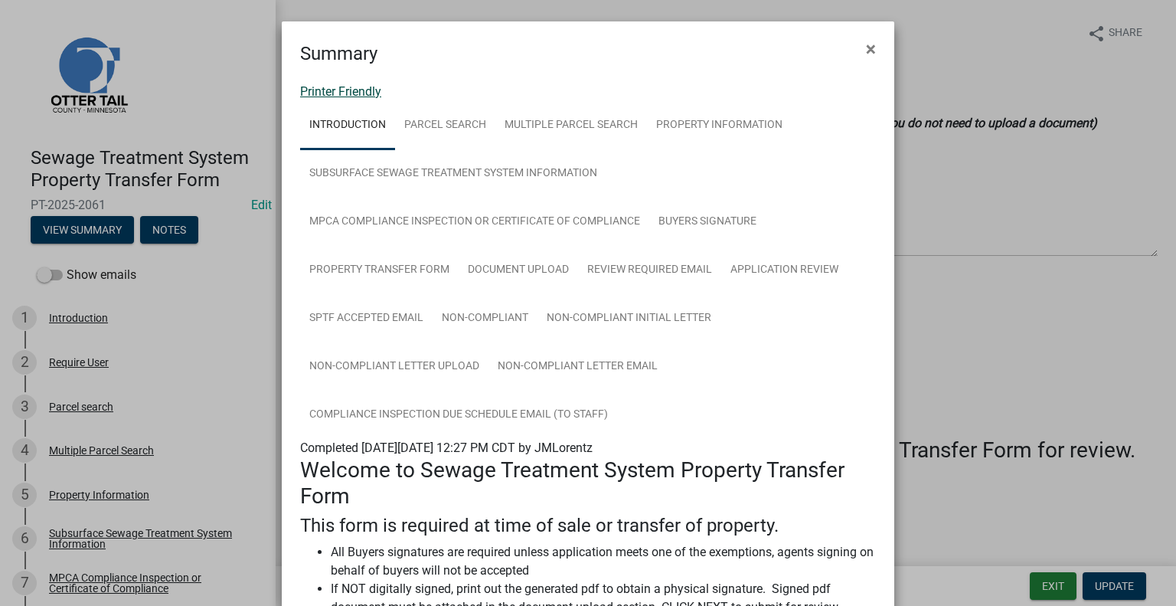  I want to click on a: Review Required Email, so click(649, 270).